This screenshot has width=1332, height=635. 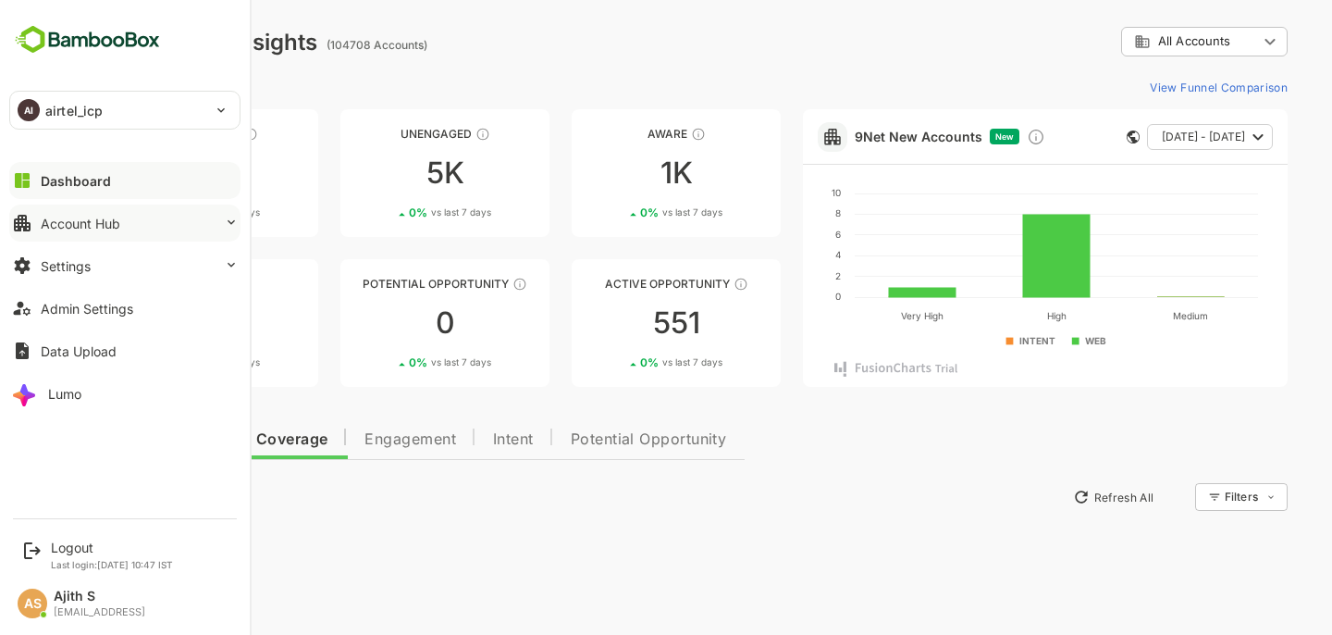 I want to click on button: Data Upload, so click(x=125, y=351).